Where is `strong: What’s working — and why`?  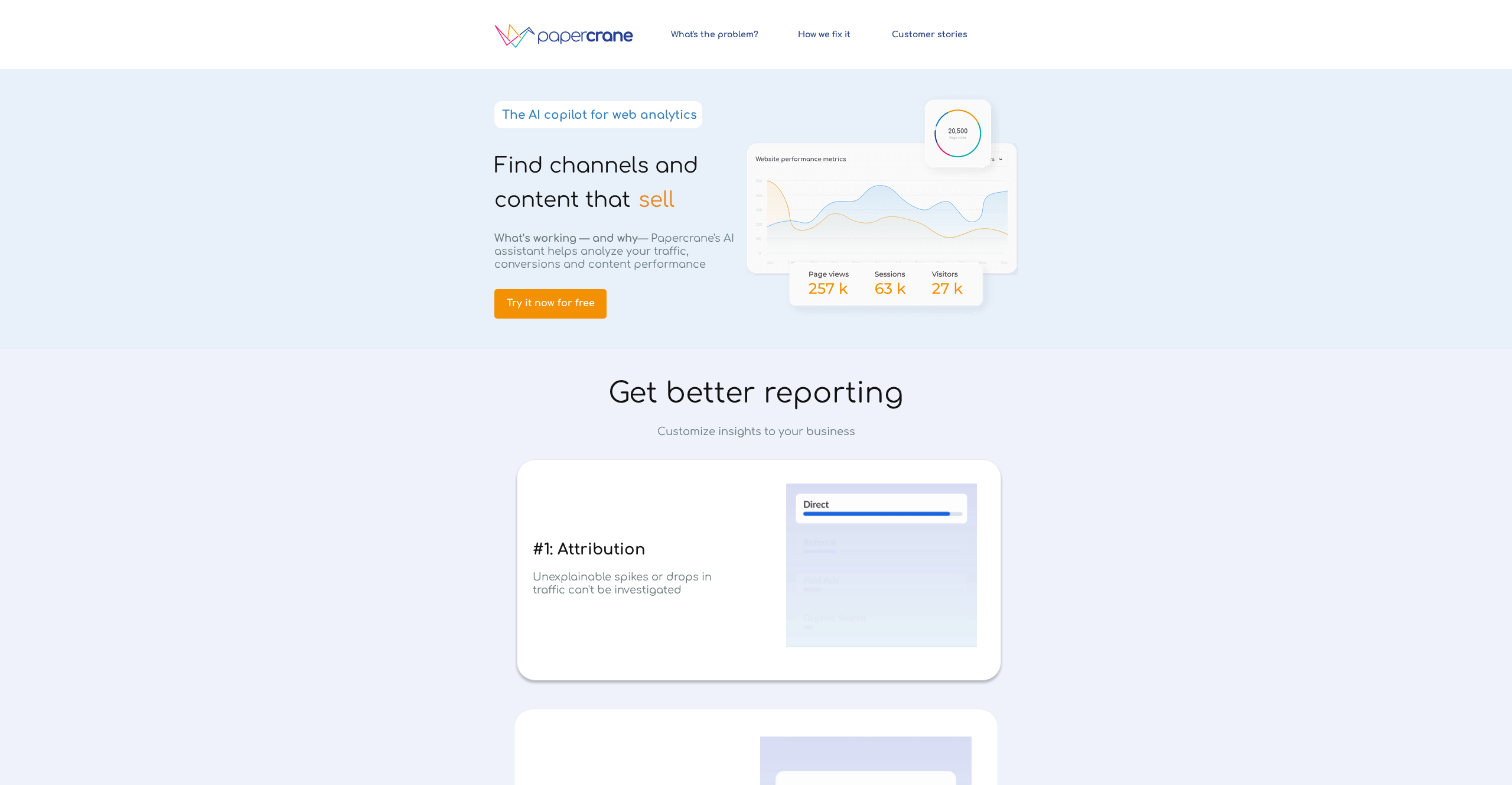 strong: What’s working — and why is located at coordinates (566, 238).